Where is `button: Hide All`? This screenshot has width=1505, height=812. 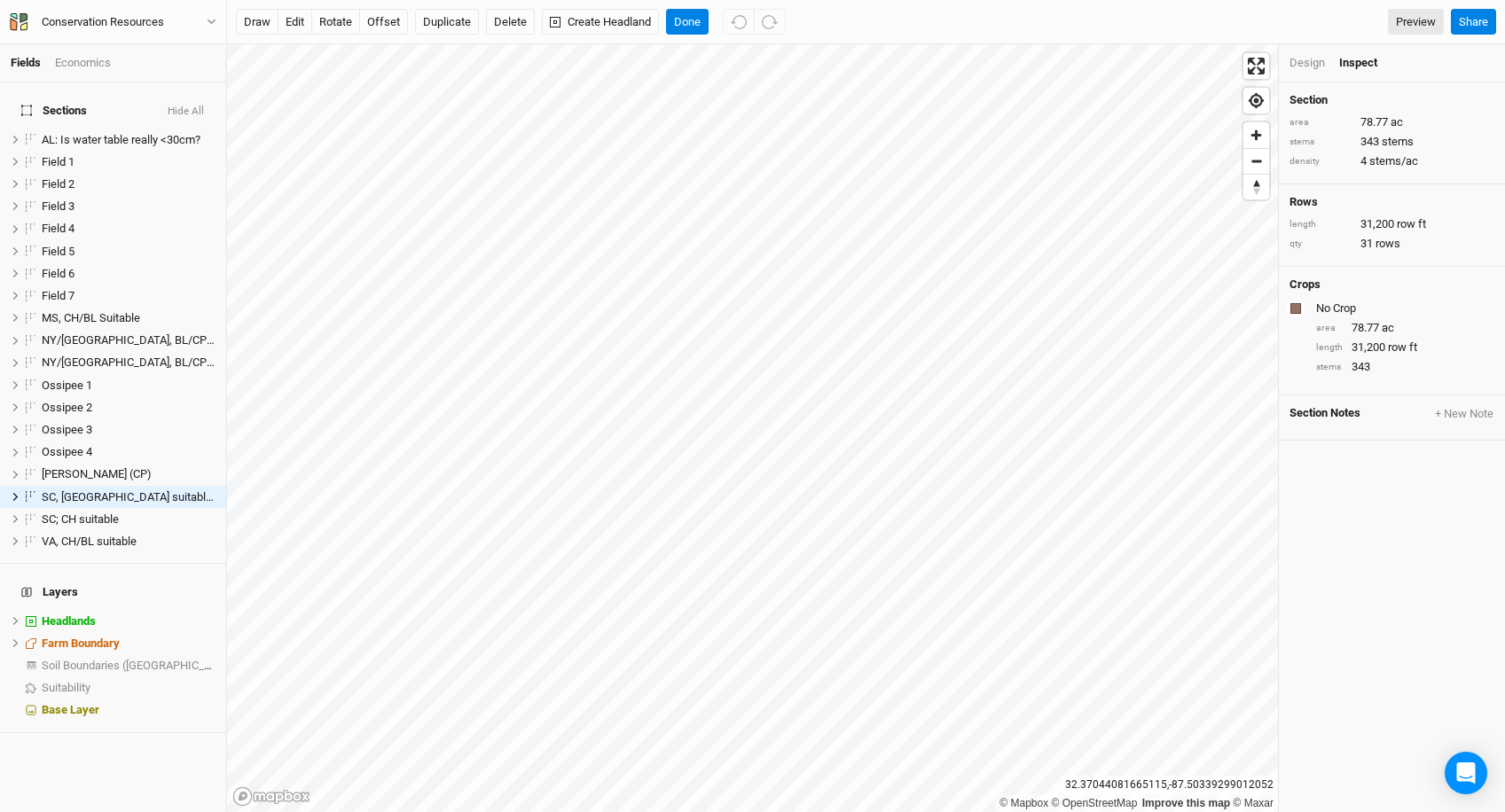 button: Hide All is located at coordinates (186, 112).